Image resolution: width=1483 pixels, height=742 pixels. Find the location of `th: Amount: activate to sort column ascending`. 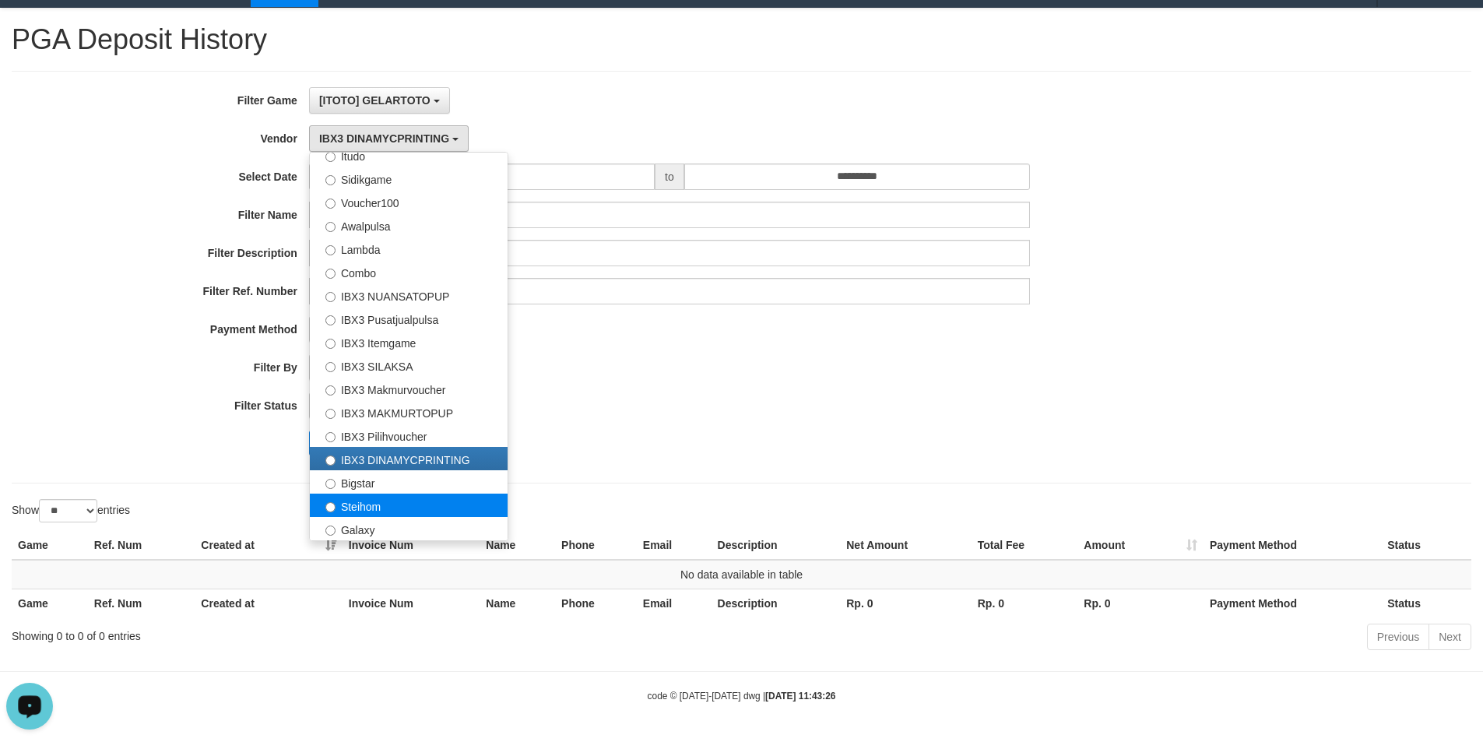

th: Amount: activate to sort column ascending is located at coordinates (1141, 545).